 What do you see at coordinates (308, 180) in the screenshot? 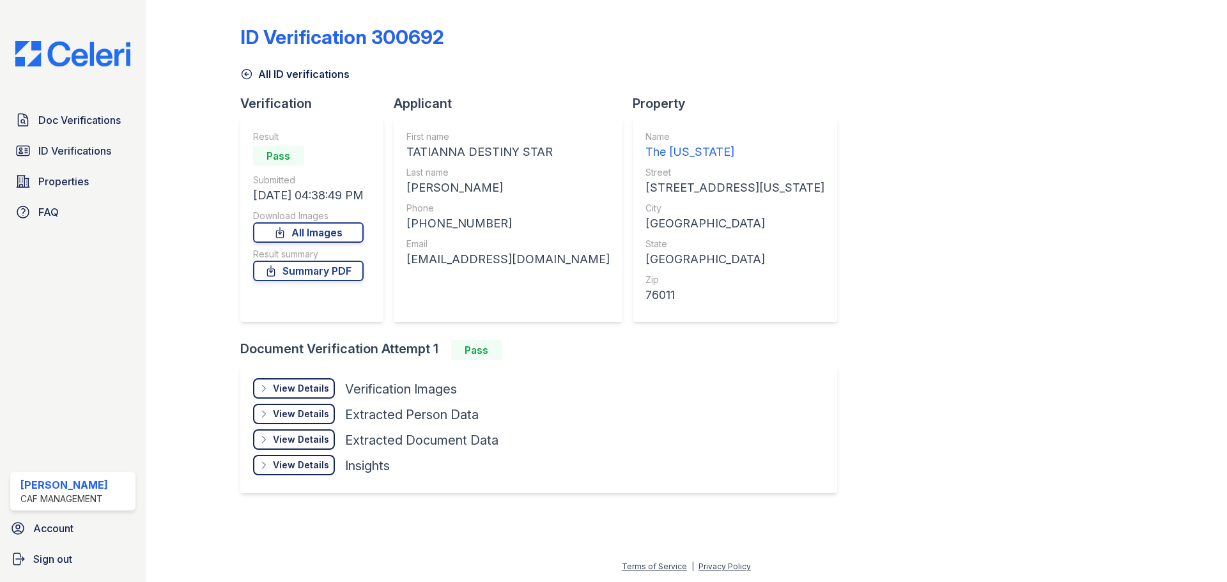
I see `div: Submitted` at bounding box center [308, 180].